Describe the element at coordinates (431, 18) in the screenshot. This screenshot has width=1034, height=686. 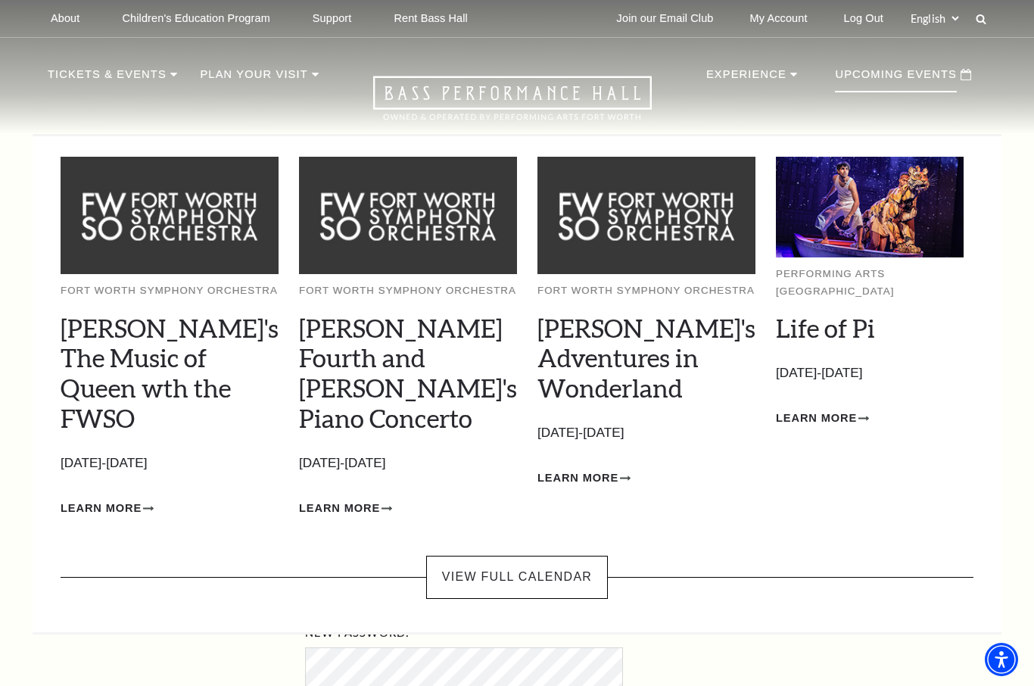
I see `p: Rent Bass Hall` at that location.